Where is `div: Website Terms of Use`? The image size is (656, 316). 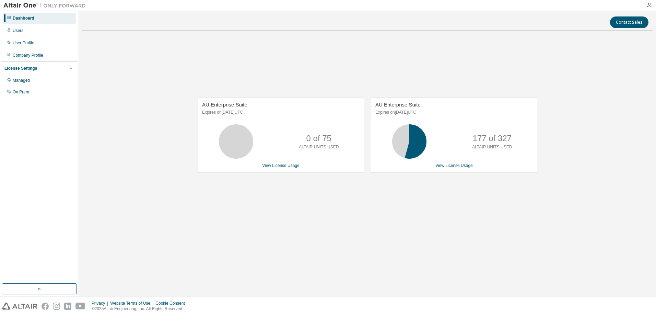
div: Website Terms of Use is located at coordinates (133, 303).